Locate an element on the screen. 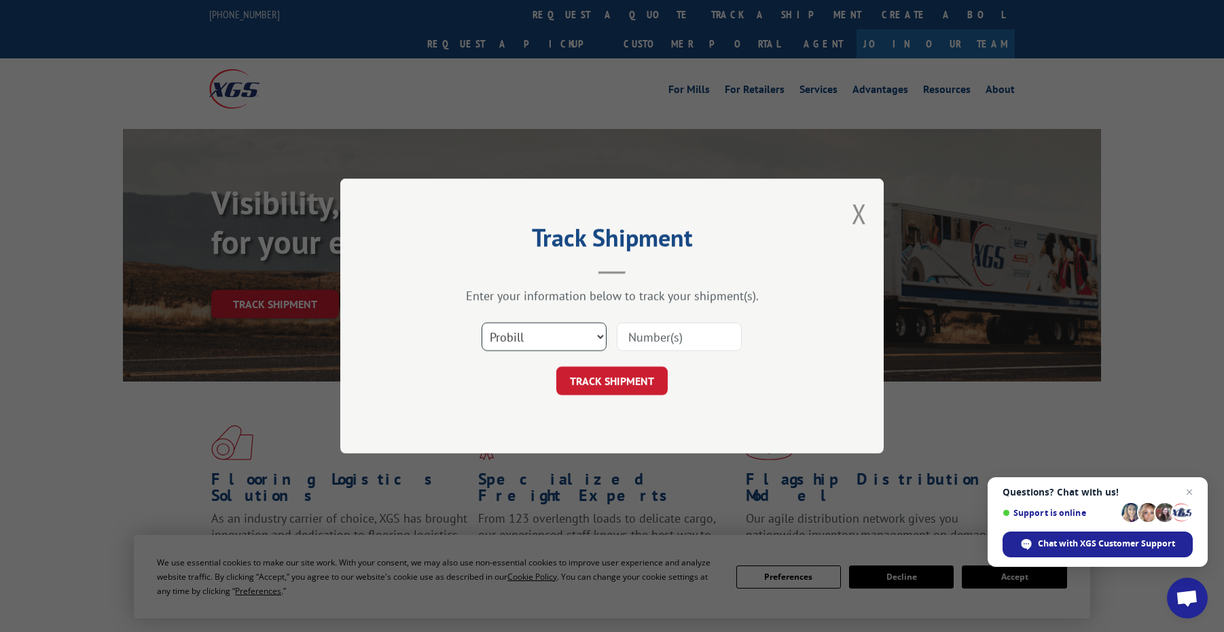 Image resolution: width=1224 pixels, height=632 pixels. span: Close chat is located at coordinates (1190, 493).